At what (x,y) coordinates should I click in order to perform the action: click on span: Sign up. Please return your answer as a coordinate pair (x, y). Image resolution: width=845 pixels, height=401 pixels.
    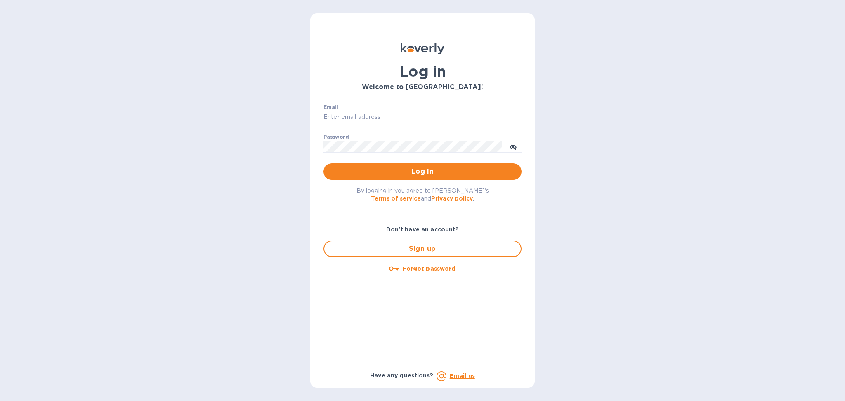
    Looking at the image, I should click on (422, 249).